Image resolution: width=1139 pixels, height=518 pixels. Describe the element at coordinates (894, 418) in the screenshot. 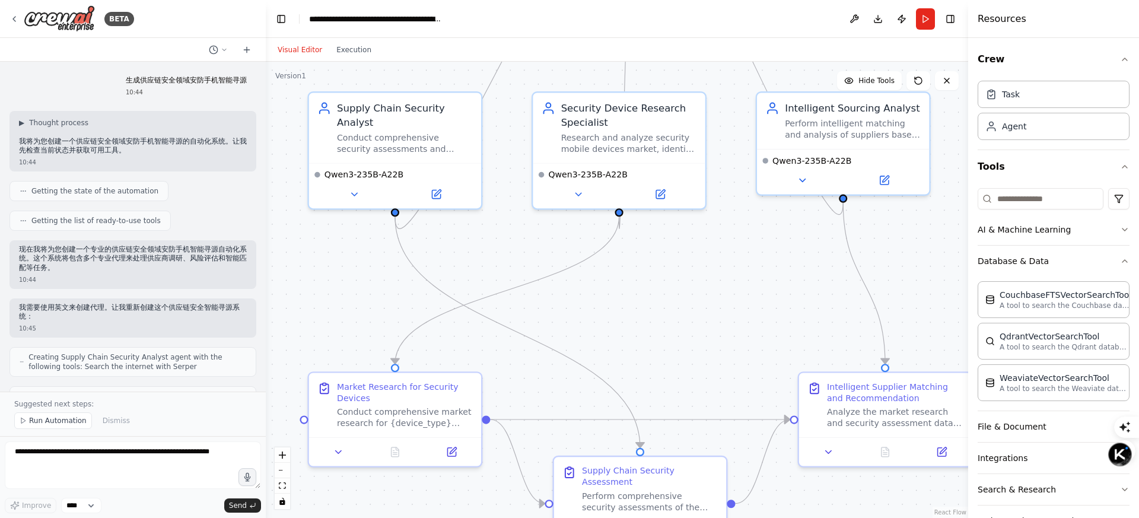

I see `div: Analyze the market research and security assessment data to perform intelligent matching of suppl...` at that location.